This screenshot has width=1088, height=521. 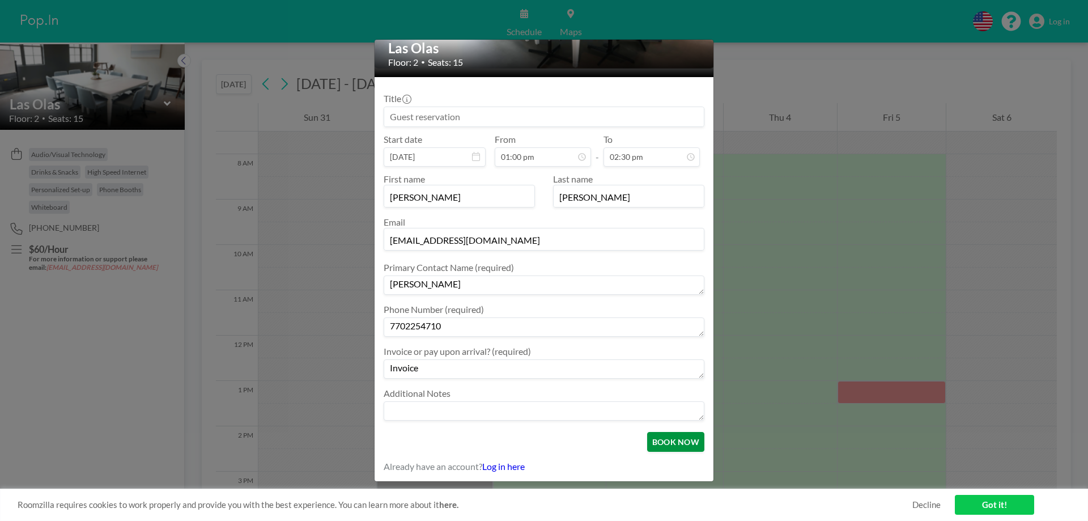 I want to click on a: Got it!, so click(x=994, y=504).